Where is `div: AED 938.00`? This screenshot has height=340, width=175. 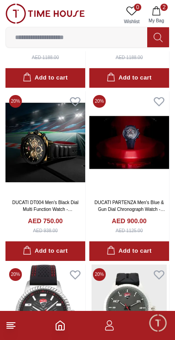 div: AED 938.00 is located at coordinates (45, 231).